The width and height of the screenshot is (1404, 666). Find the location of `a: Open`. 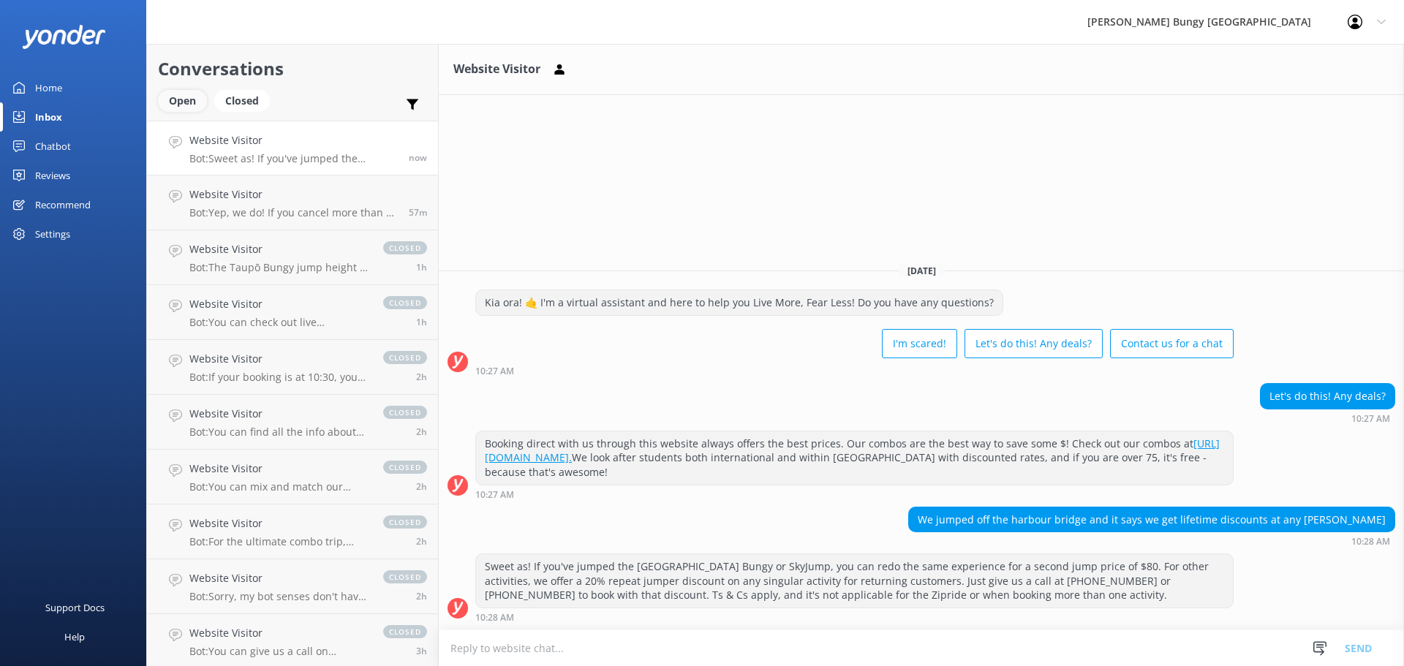

a: Open is located at coordinates (186, 100).